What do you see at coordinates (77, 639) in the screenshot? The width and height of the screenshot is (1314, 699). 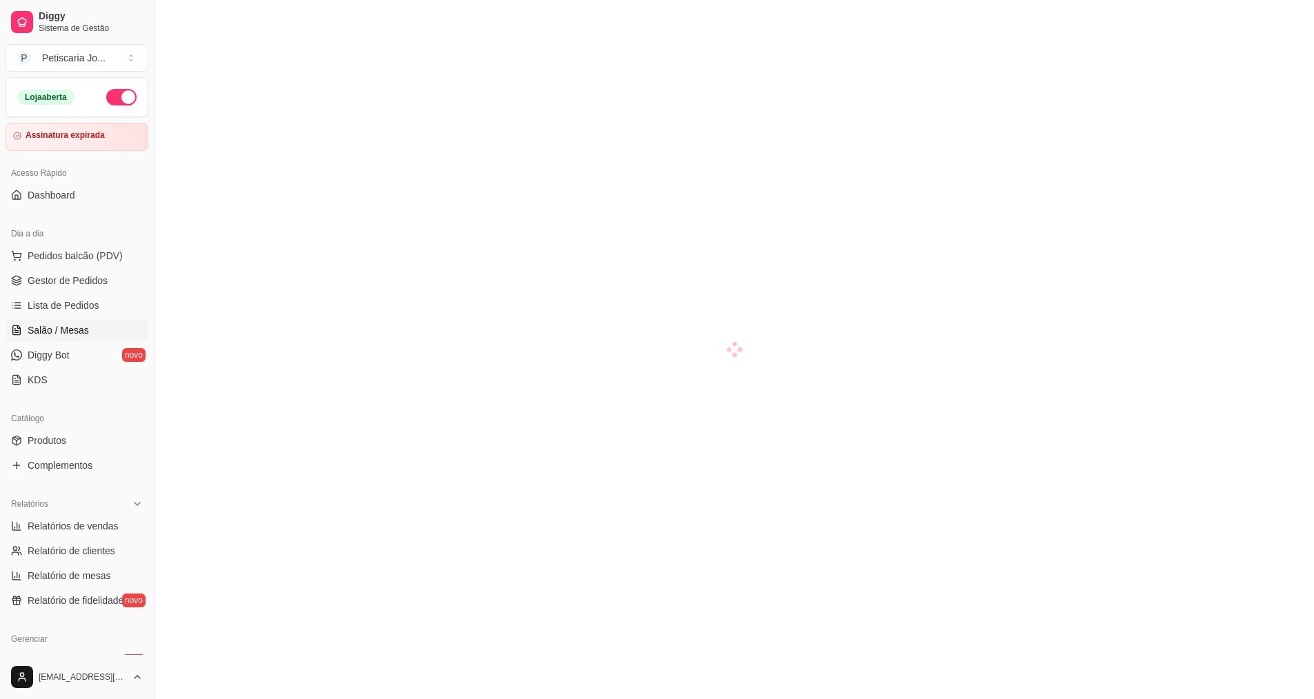 I see `div: Gerenciar` at bounding box center [77, 639].